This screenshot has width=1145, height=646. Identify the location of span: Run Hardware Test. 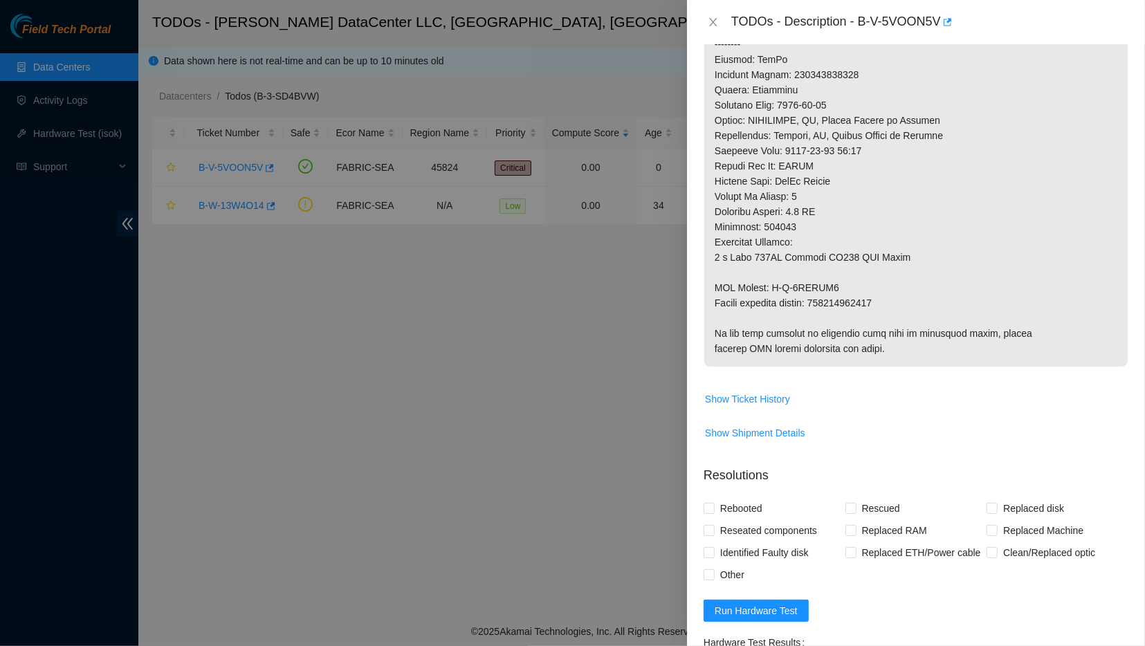
(756, 611).